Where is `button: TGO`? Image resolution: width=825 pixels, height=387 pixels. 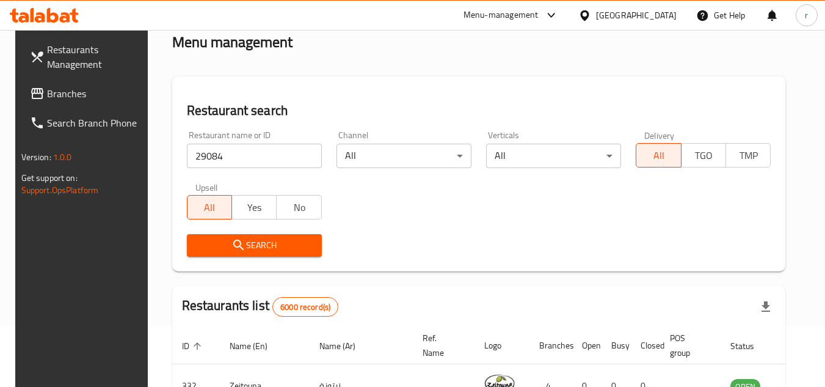 button: TGO is located at coordinates (703, 155).